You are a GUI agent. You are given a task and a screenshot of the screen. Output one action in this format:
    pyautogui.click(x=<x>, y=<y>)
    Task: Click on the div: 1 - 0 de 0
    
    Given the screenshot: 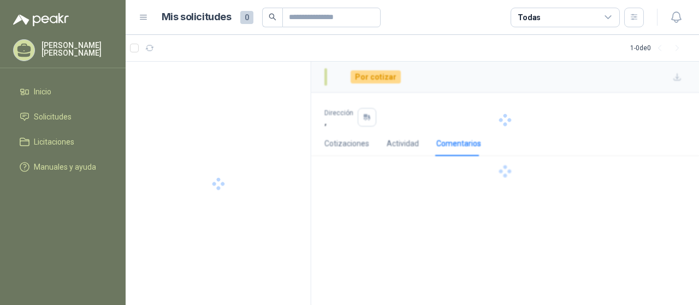 What is the action you would take?
    pyautogui.click(x=658, y=48)
    